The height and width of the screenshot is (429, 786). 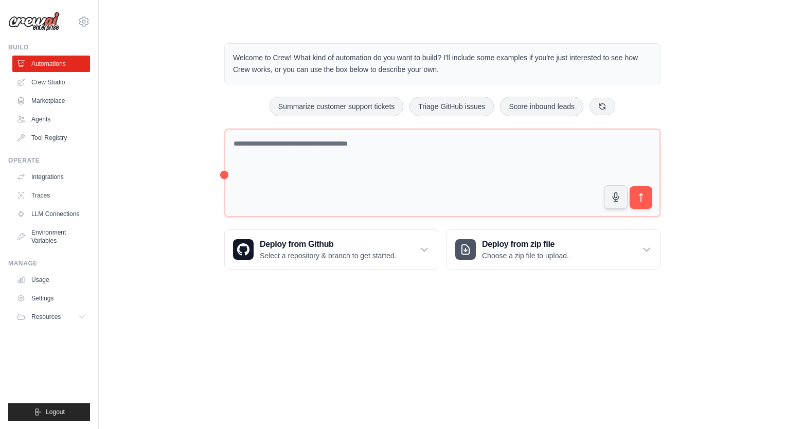 I want to click on a: Settings, so click(x=51, y=298).